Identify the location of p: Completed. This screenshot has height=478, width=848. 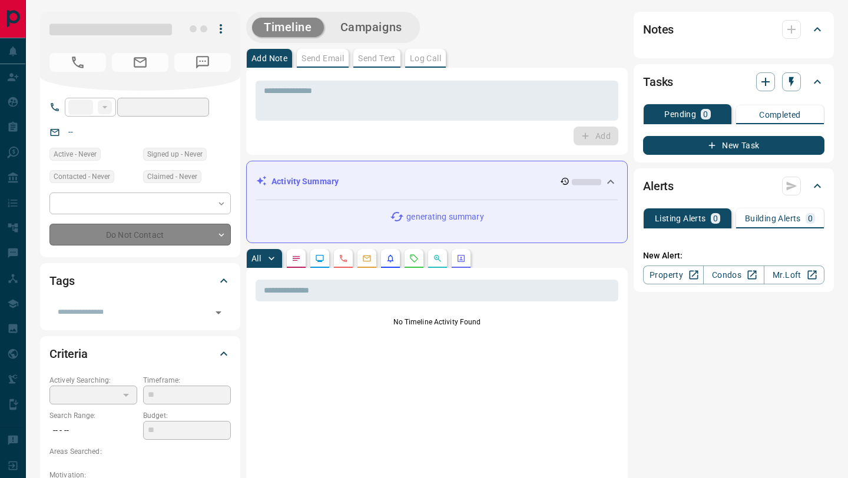
(780, 115).